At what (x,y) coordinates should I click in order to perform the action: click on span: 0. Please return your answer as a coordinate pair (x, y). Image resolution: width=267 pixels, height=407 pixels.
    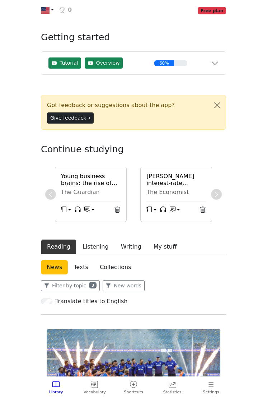
    Looking at the image, I should click on (70, 10).